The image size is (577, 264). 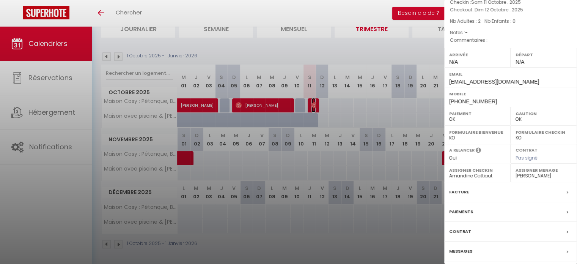 What do you see at coordinates (544, 55) in the screenshot?
I see `label: Départ` at bounding box center [544, 55].